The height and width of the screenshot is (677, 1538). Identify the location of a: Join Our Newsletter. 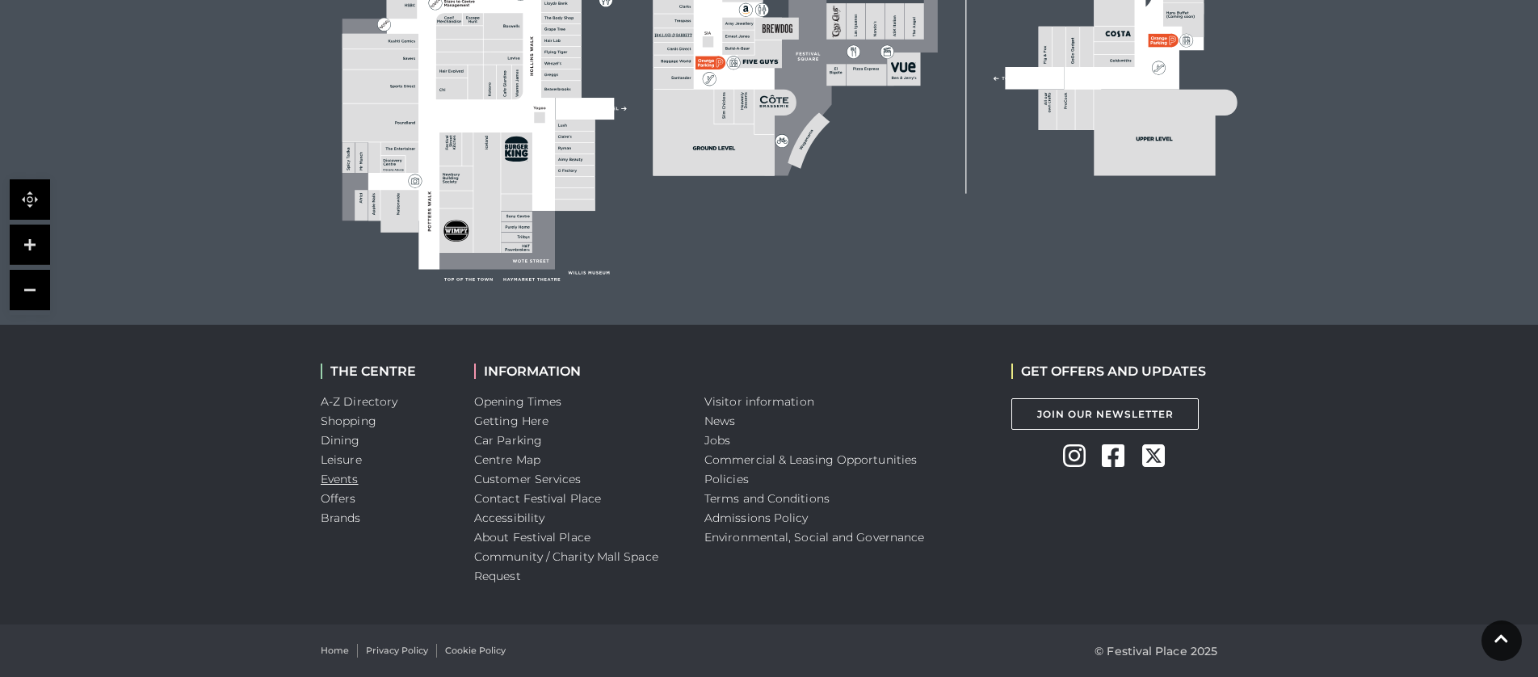
(1105, 413).